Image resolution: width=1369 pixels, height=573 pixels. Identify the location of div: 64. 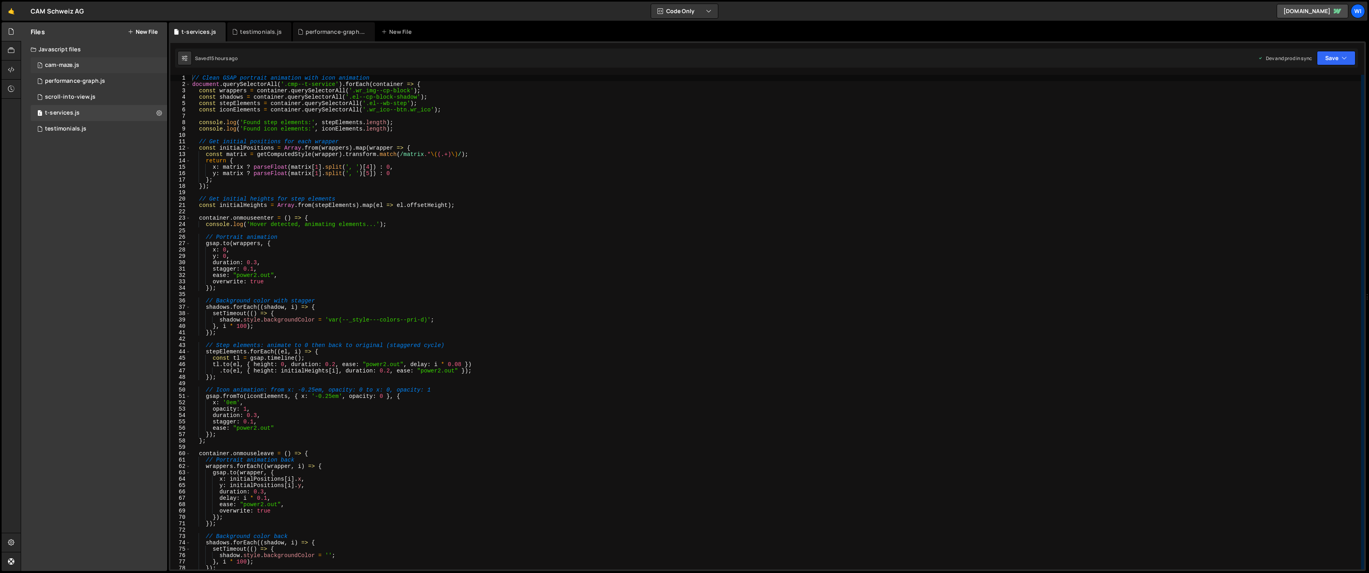
(180, 479).